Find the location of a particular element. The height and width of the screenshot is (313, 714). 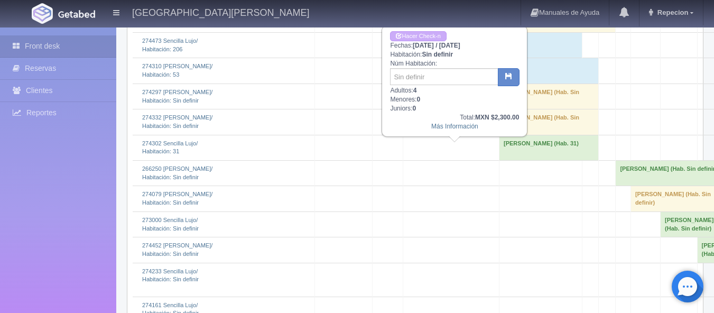

span: Repecion is located at coordinates (672, 12).